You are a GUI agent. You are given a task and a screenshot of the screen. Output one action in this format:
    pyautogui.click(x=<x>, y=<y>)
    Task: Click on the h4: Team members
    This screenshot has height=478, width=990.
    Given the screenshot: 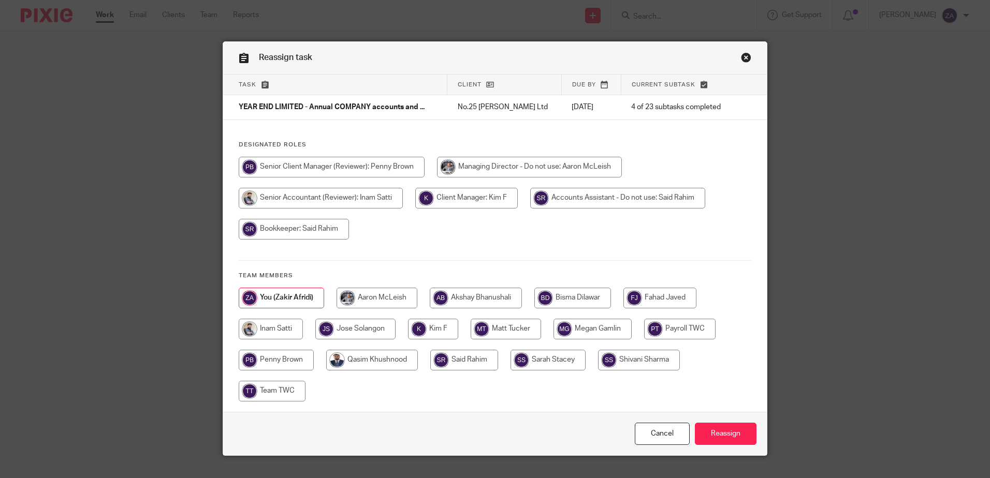 What is the action you would take?
    pyautogui.click(x=495, y=276)
    